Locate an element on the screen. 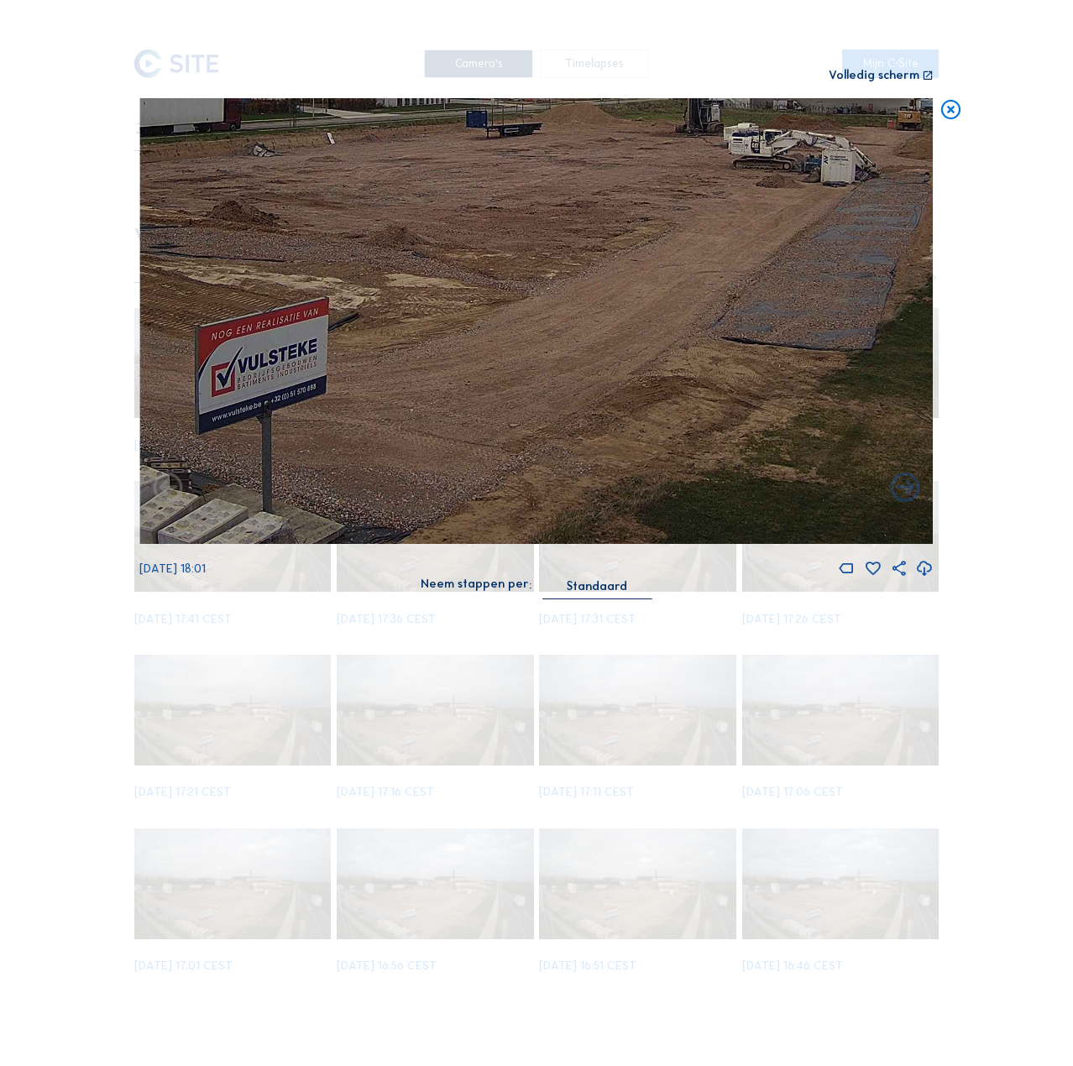  div: Neem stappen per: is located at coordinates (476, 584).